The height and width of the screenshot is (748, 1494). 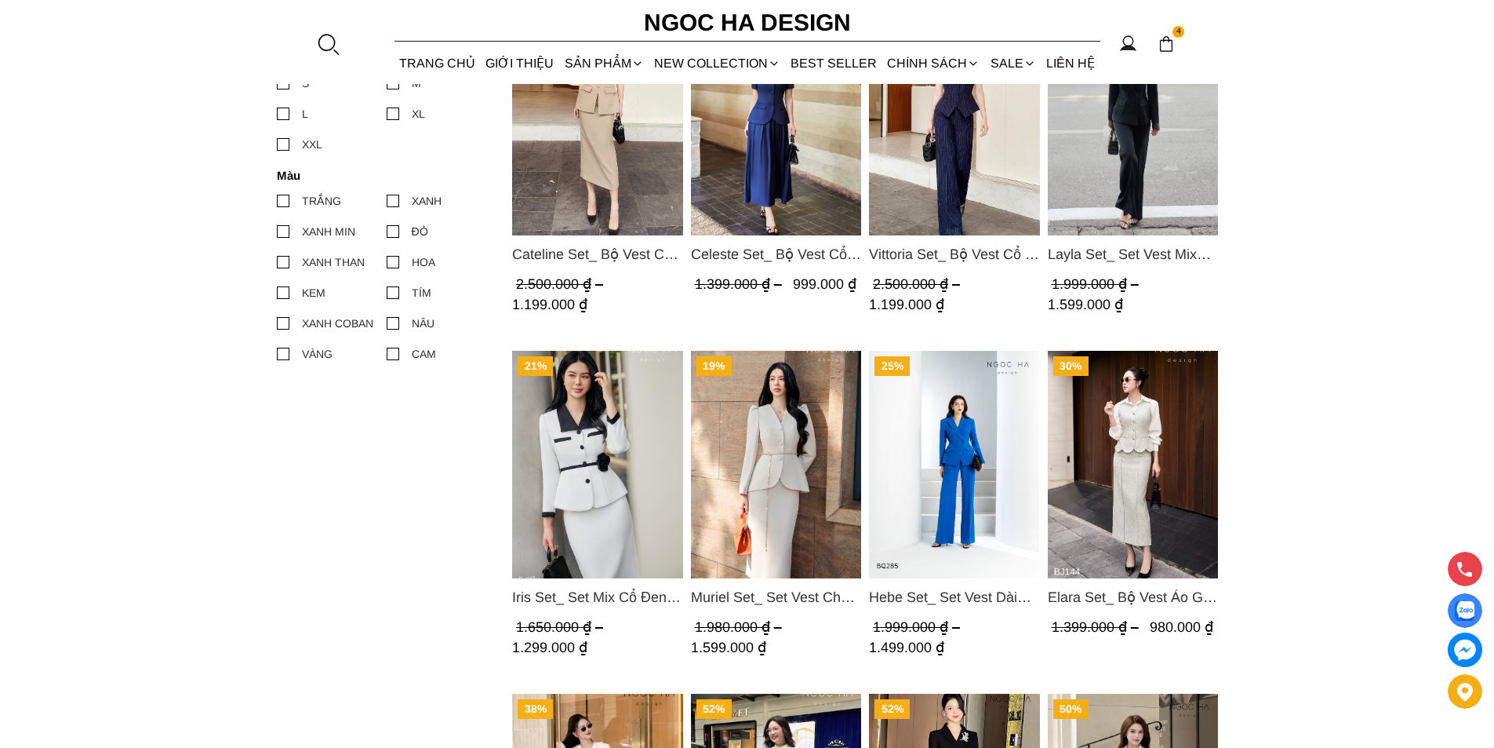 I want to click on img: Hebe Set_ Set Vest Dài Tay BQ285, so click(x=955, y=464).